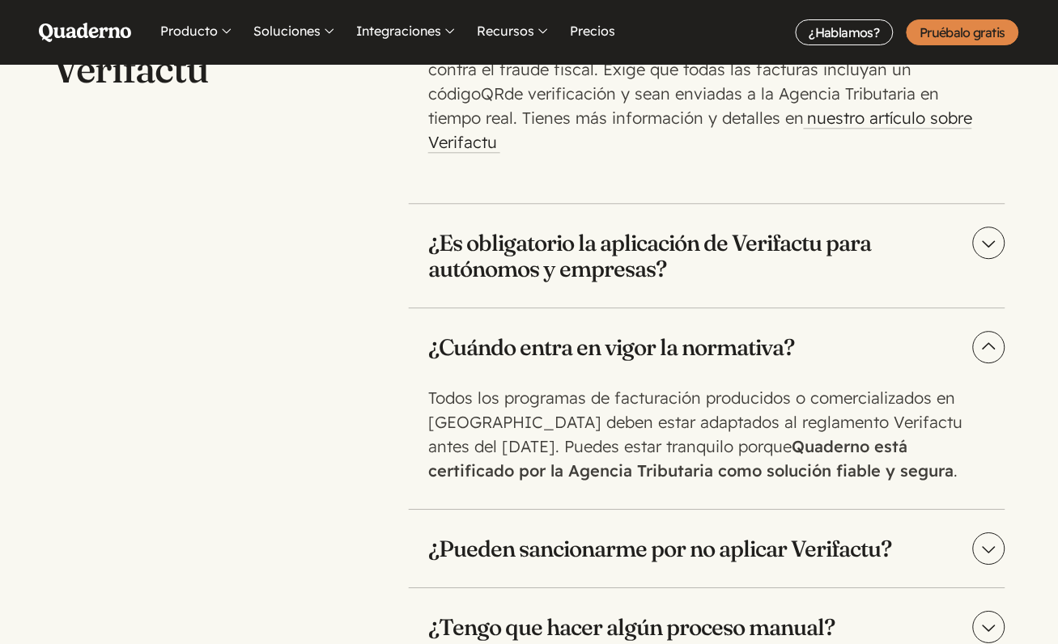 This screenshot has width=1058, height=644. Describe the element at coordinates (707, 347) in the screenshot. I see `h3: ¿Cuándo entra en vigor la normativa?` at that location.